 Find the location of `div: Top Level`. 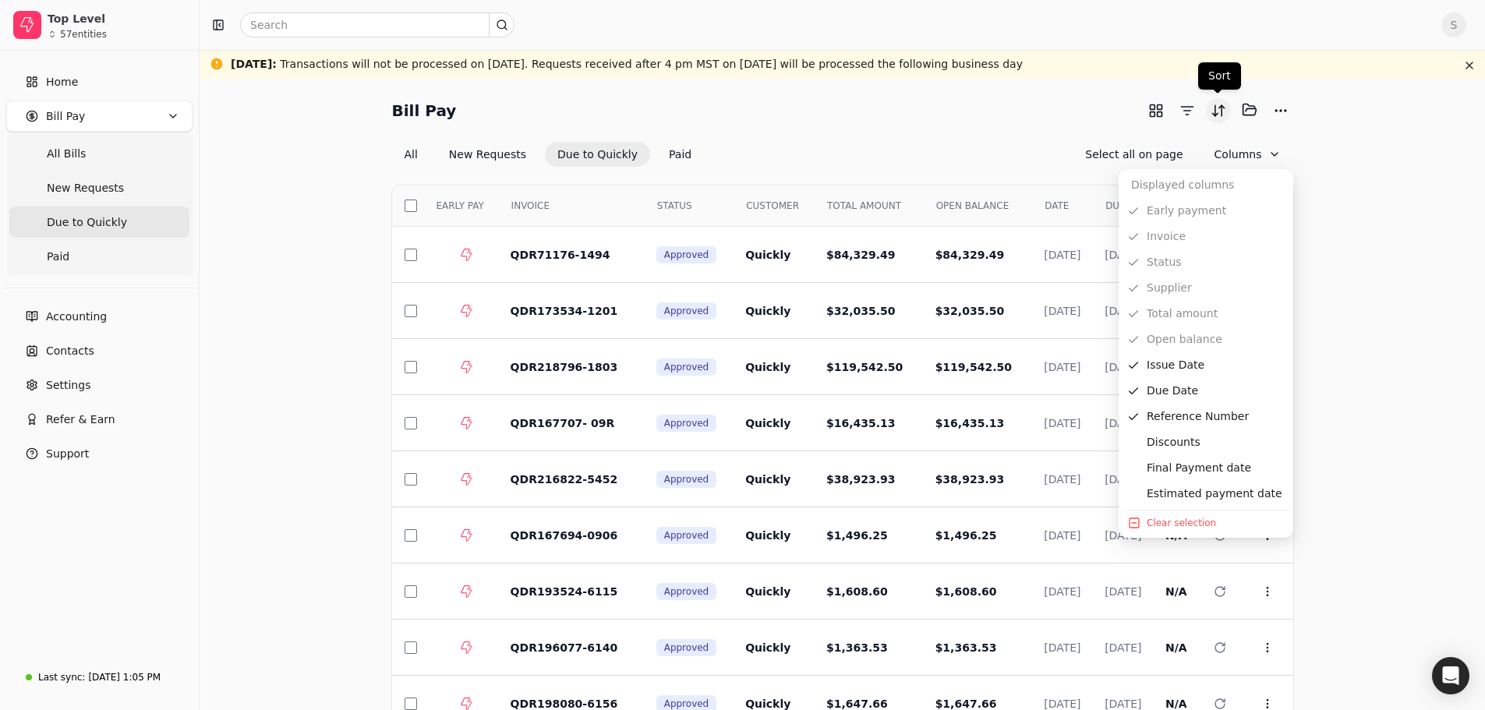

div: Top Level is located at coordinates (116, 19).